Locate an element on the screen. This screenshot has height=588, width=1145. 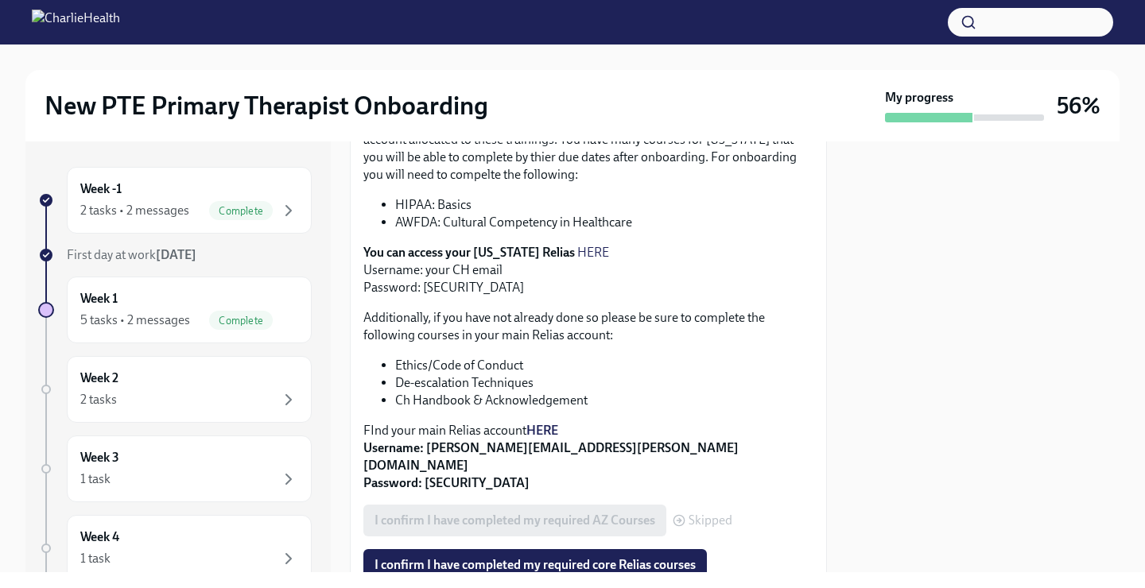
a: Week 15 tasks • 2 messagesComplete is located at coordinates (175, 310).